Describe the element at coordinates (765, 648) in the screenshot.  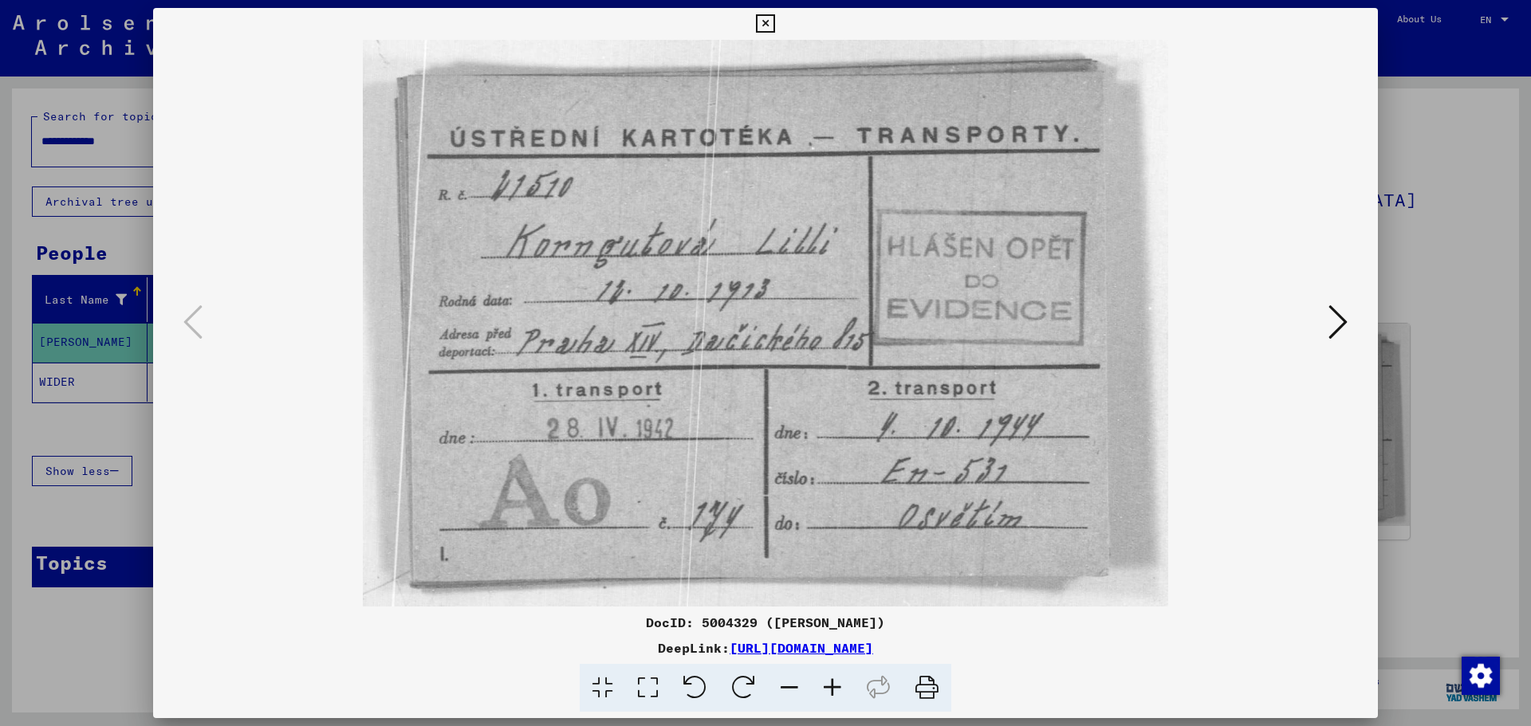
I see `div: DeepLink:` at that location.